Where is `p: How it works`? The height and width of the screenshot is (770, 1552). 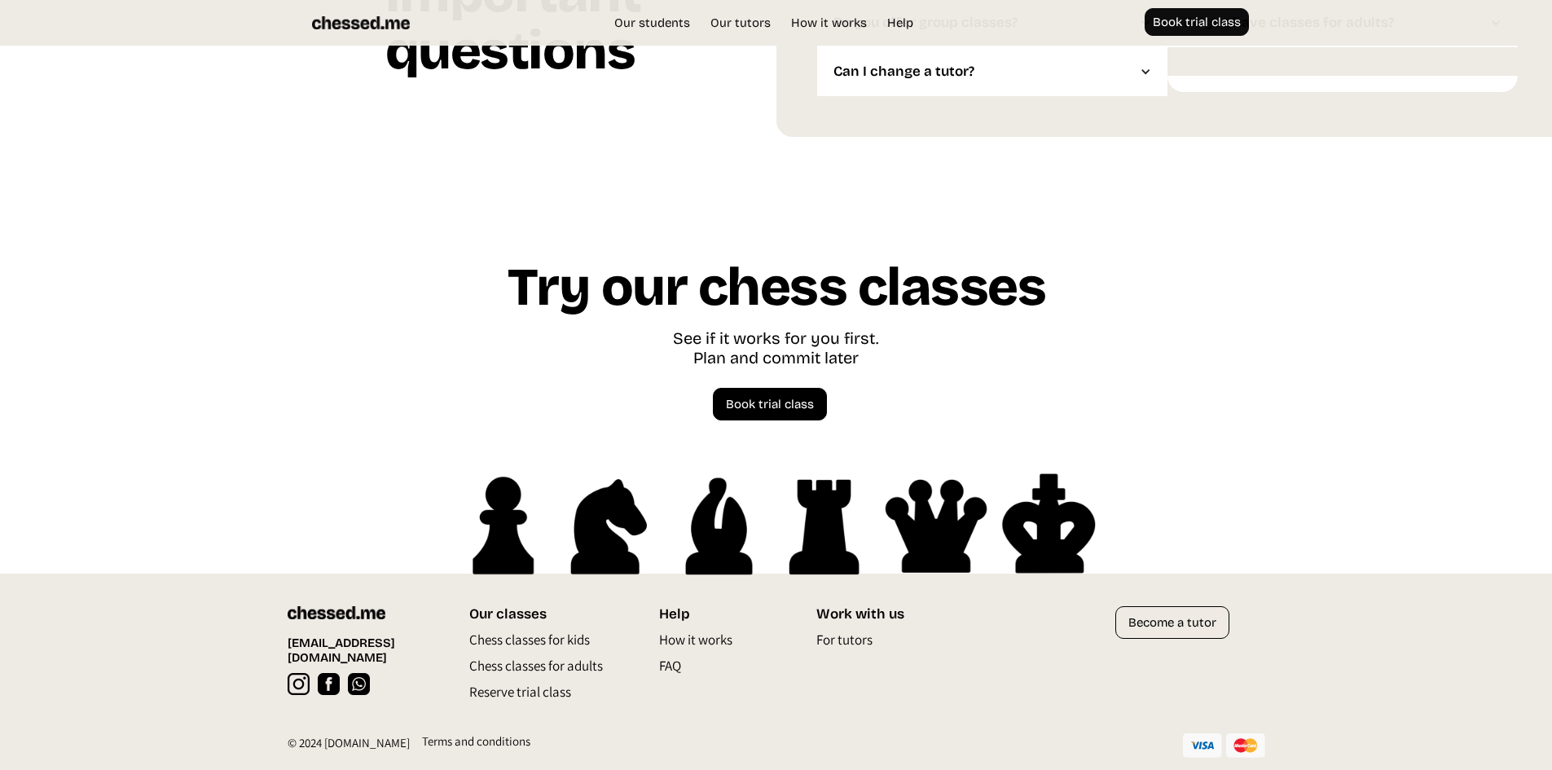
p: How it works is located at coordinates (696, 644).